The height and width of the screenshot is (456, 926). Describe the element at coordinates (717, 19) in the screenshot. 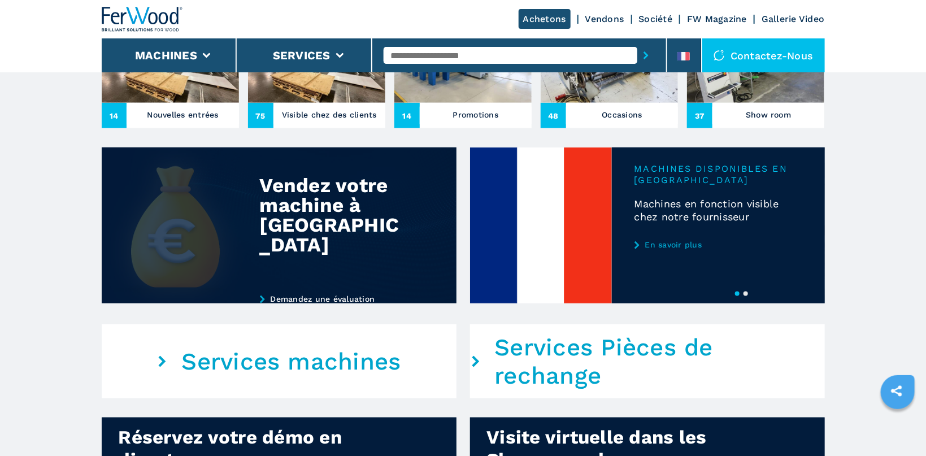

I see `a: FW Magazine` at that location.